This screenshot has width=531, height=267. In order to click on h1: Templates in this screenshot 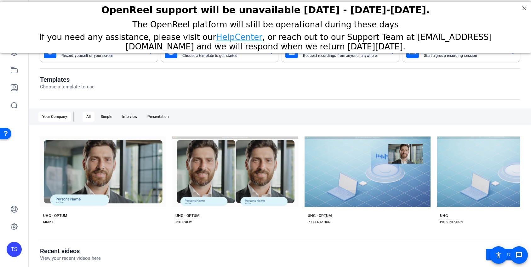, I will do `click(67, 80)`.